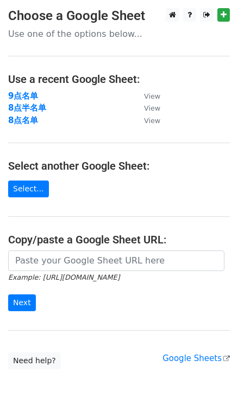  I want to click on a: 8点半名单, so click(27, 108).